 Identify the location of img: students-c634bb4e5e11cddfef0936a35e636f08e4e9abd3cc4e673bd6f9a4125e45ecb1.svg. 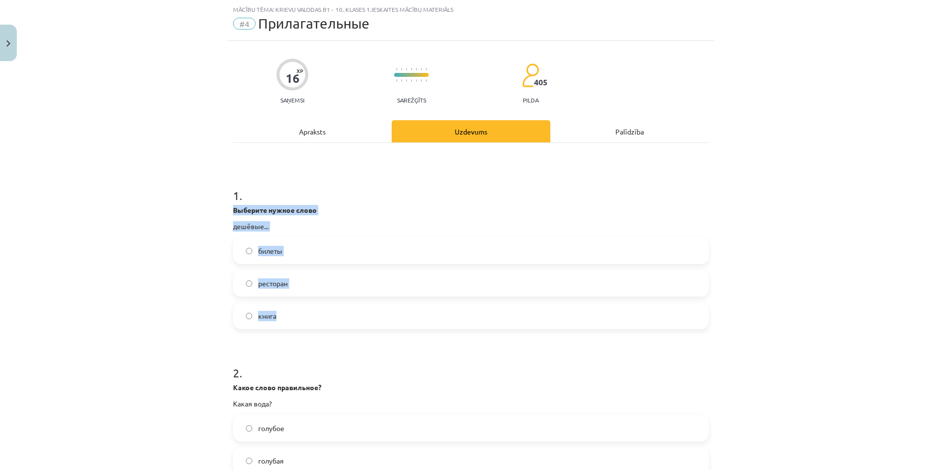
(530, 75).